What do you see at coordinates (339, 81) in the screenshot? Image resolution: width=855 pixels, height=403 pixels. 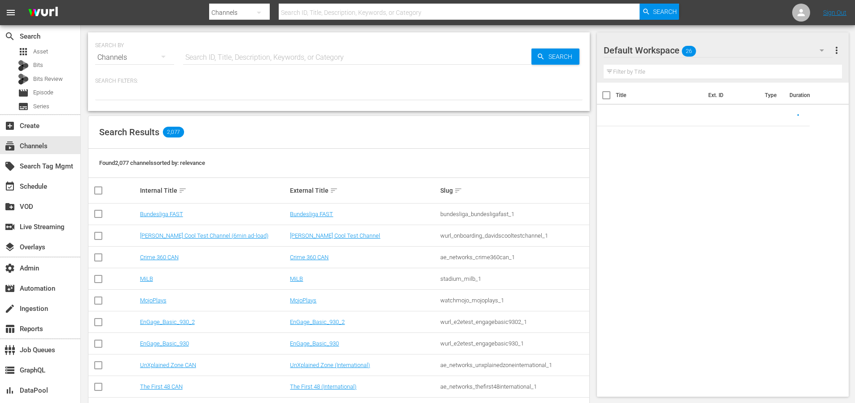 I see `p: Search Filters:` at bounding box center [339, 81].